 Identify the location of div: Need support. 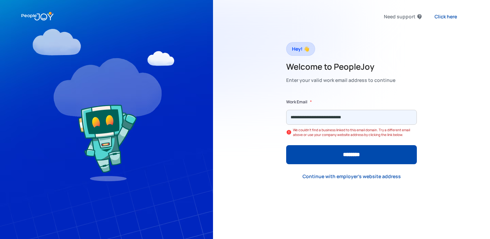
(399, 17).